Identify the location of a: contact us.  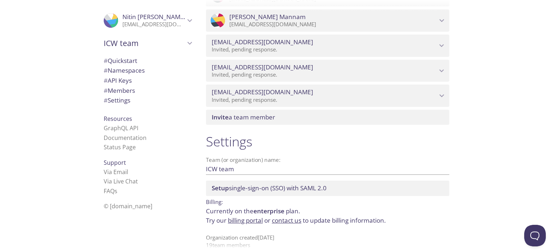
(287, 220).